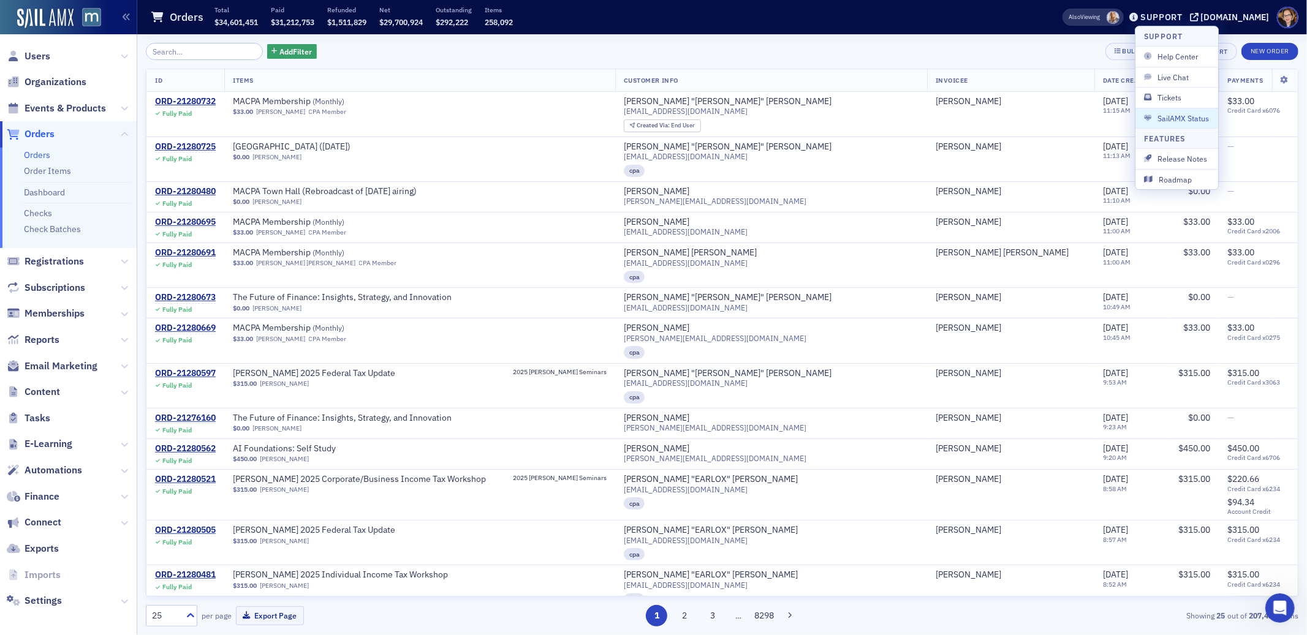  I want to click on a: Order Items, so click(47, 171).